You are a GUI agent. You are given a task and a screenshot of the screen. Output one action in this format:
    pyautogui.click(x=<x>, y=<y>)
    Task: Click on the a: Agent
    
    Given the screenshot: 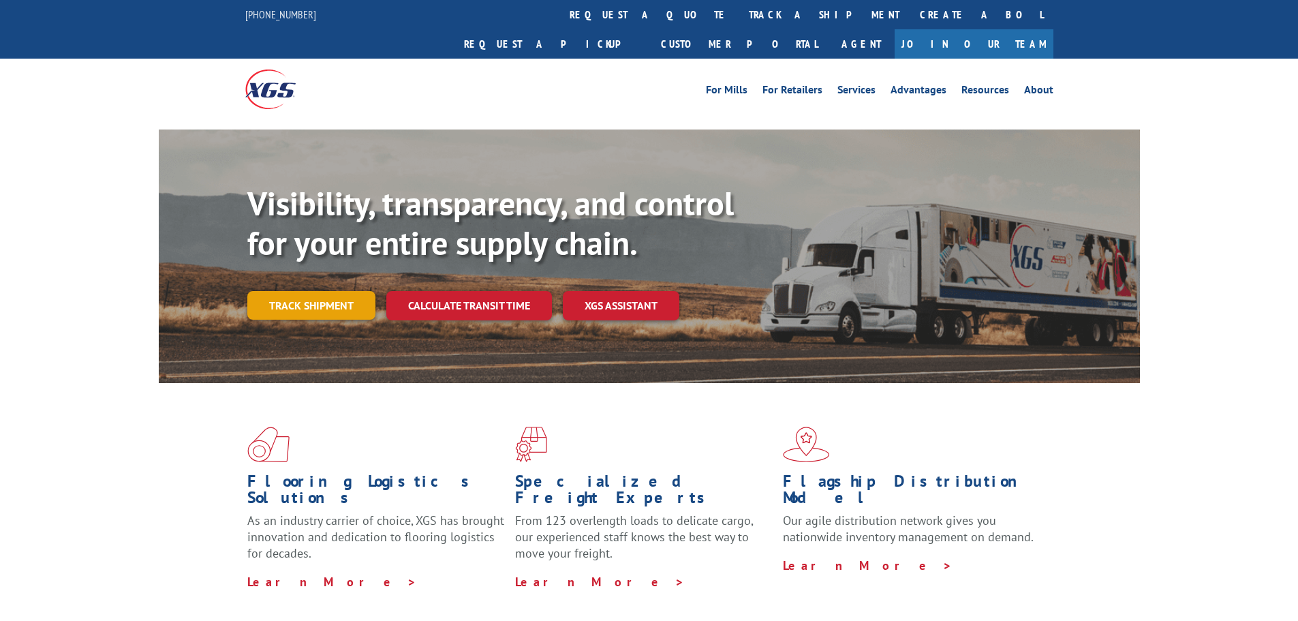 What is the action you would take?
    pyautogui.click(x=861, y=44)
    